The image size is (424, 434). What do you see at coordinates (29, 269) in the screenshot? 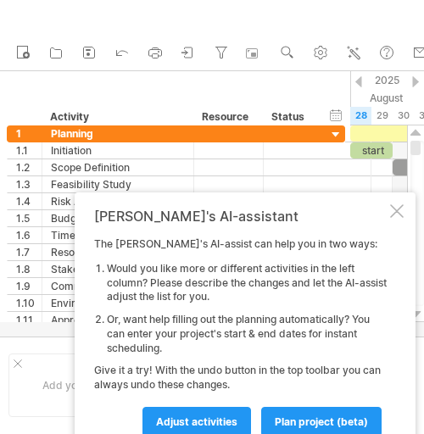
I see `div: 1.8` at bounding box center [29, 269].